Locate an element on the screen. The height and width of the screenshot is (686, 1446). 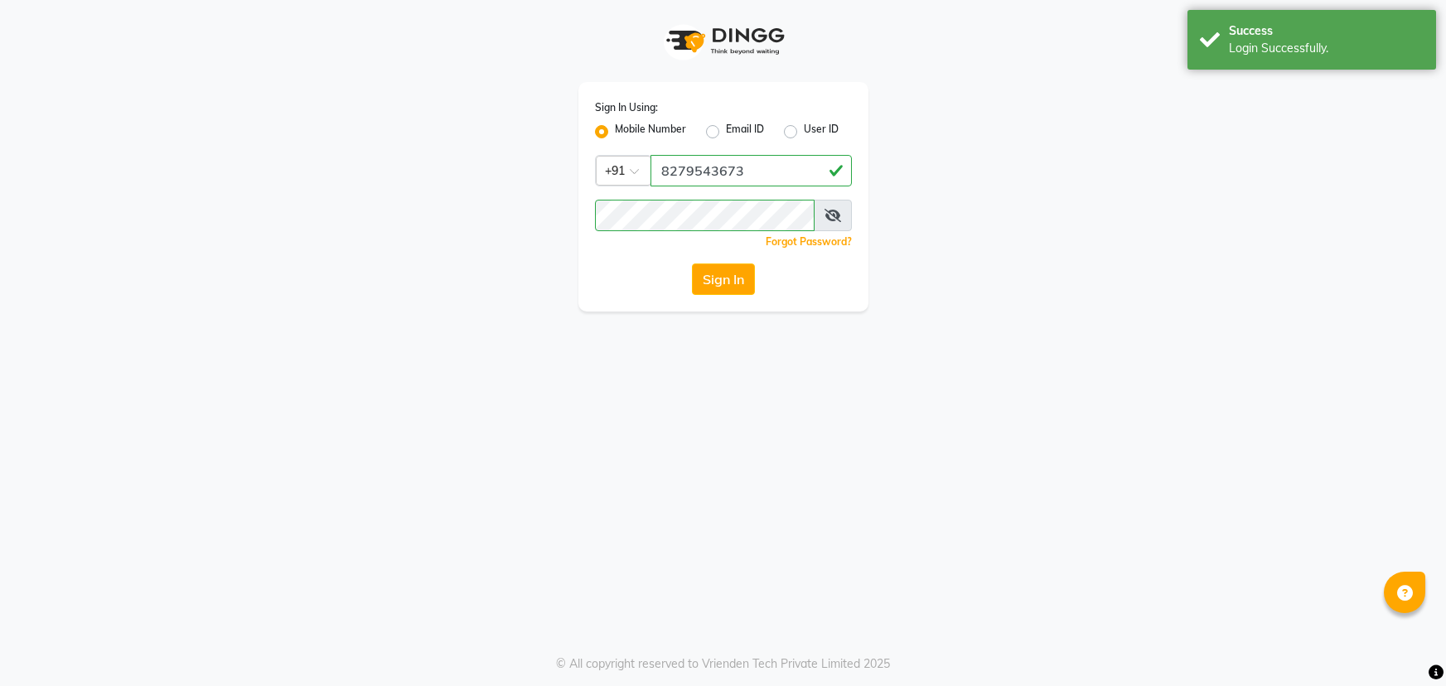
div: Login Successfully. is located at coordinates (1326, 48).